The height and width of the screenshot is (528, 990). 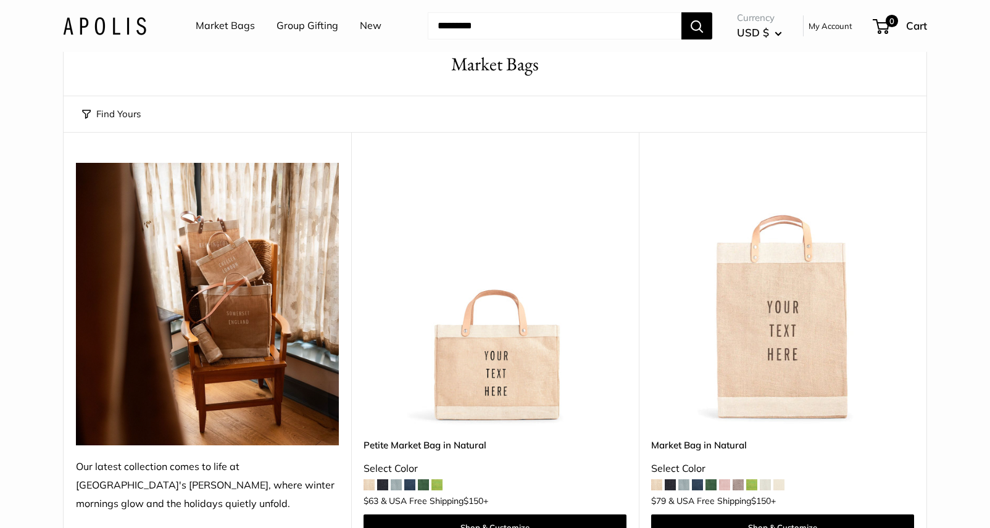 What do you see at coordinates (495, 445) in the screenshot?
I see `a: Petite Market Bag in Natural` at bounding box center [495, 445].